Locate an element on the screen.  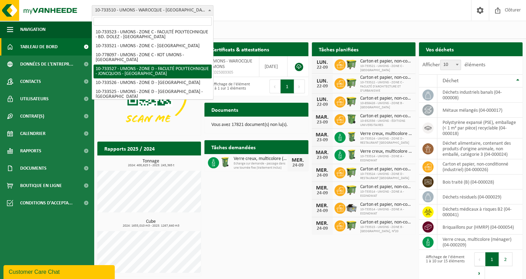
p: Vous avez 17821 document(s) non lu(s). is located at coordinates (256, 125).